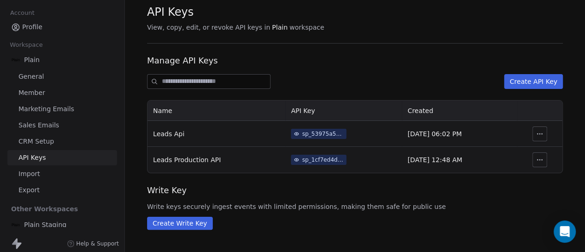  What do you see at coordinates (533, 81) in the screenshot?
I see `button: Create API Key` at bounding box center [533, 81].